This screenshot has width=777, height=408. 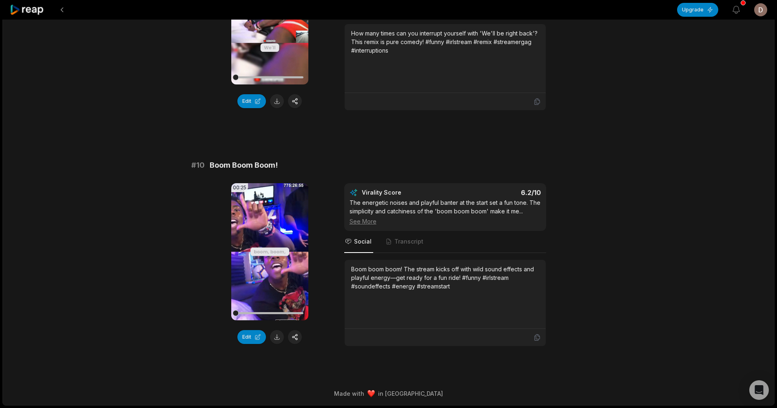 I want to click on div: Virality Score, so click(x=405, y=193).